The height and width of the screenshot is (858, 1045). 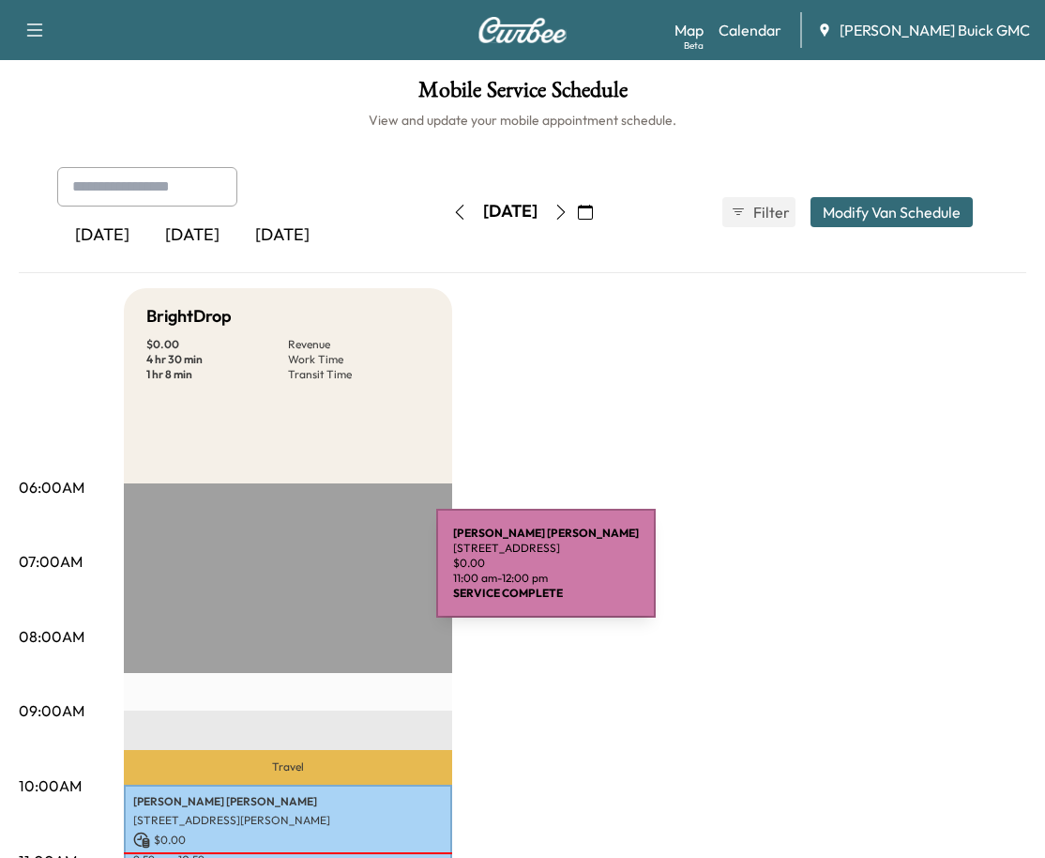 I want to click on p: Transit Time, so click(x=358, y=374).